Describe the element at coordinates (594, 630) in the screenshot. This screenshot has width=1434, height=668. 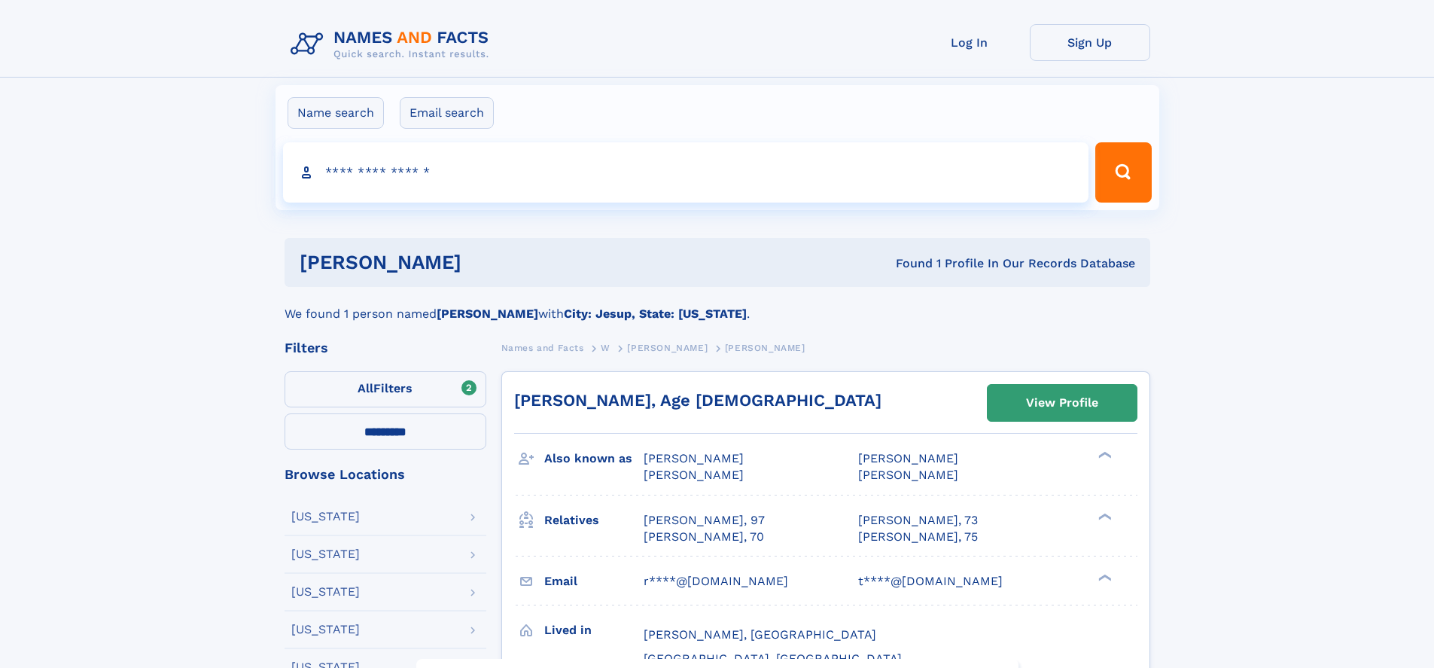
I see `h3: Lived in` at that location.